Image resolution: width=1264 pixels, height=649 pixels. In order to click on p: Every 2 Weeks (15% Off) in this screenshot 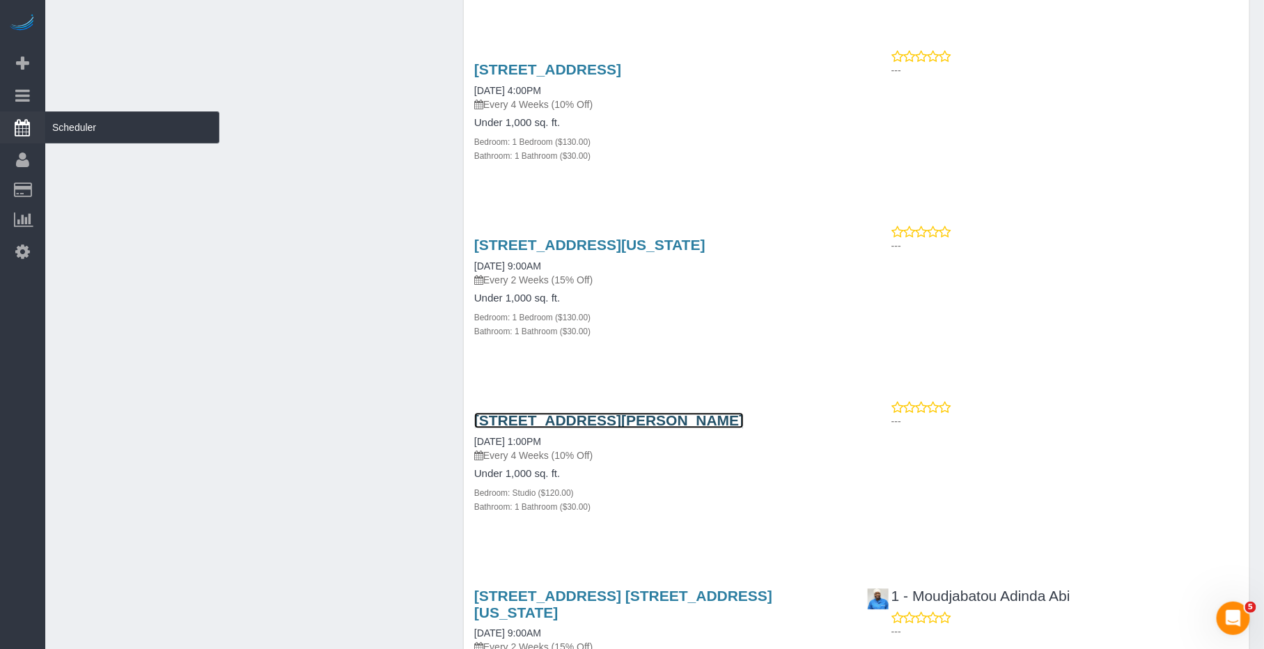, I will do `click(660, 280)`.